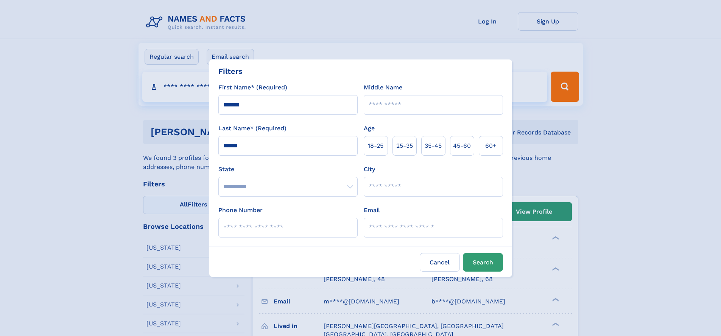 This screenshot has height=336, width=721. What do you see at coordinates (440, 262) in the screenshot?
I see `label: Cancel` at bounding box center [440, 262].